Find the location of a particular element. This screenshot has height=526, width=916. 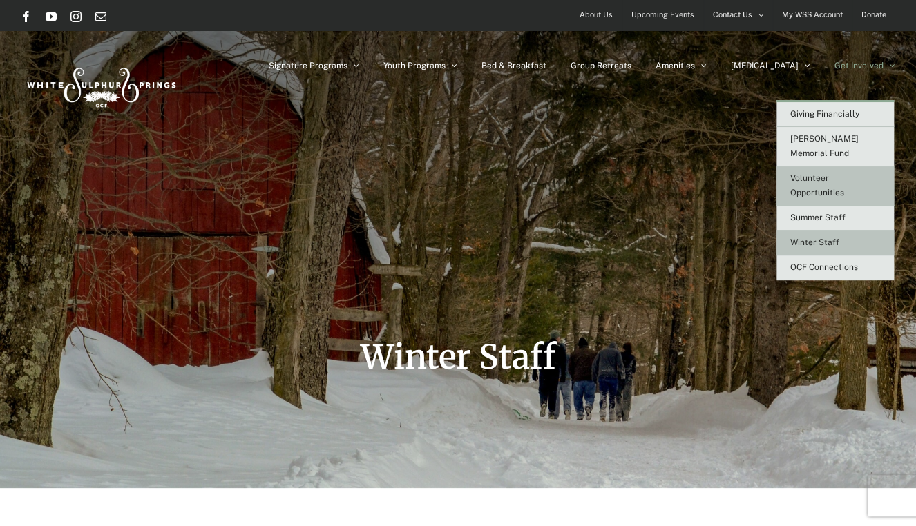

span: About Us is located at coordinates (596, 15).